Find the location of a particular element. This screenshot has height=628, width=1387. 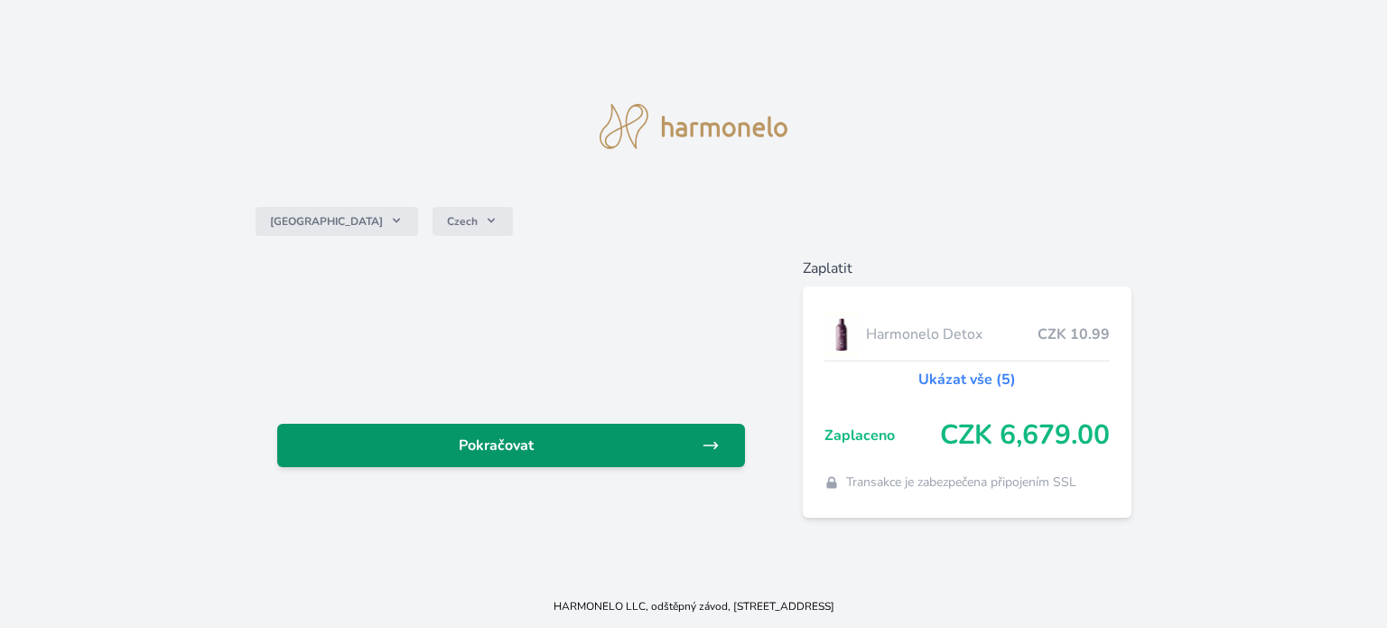

span: Czech is located at coordinates (462, 221).